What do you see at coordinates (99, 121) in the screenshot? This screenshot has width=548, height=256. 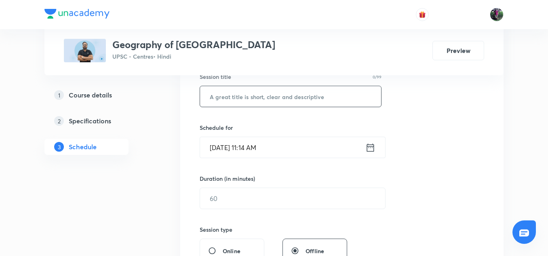 I see `a: 2Specifications` at bounding box center [99, 121].